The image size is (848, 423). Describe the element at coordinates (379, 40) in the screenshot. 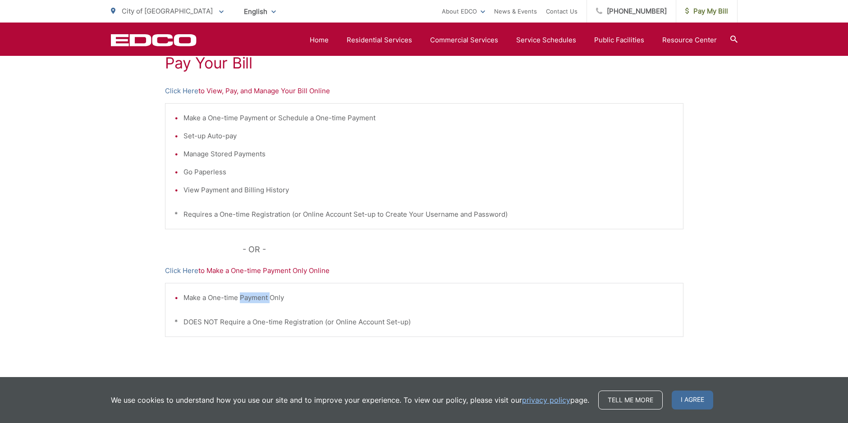

I see `a: Residential Services` at that location.